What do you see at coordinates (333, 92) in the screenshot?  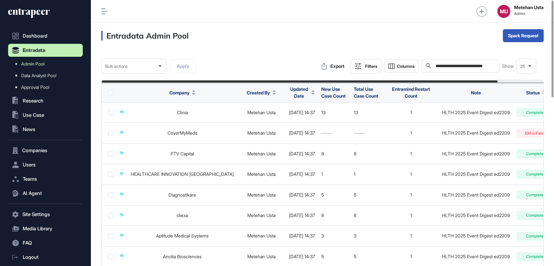 I see `span: New Use Case Count` at bounding box center [333, 92].